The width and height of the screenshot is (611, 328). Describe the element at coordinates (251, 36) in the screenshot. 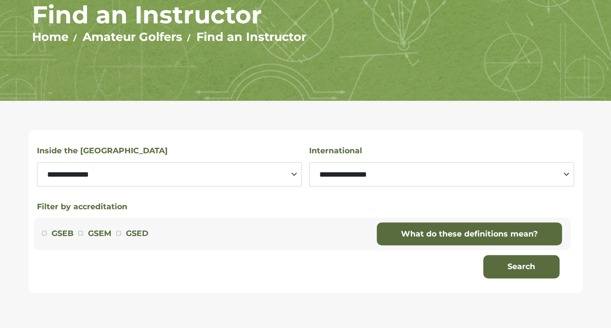

I see `a: Find an Instructor` at that location.